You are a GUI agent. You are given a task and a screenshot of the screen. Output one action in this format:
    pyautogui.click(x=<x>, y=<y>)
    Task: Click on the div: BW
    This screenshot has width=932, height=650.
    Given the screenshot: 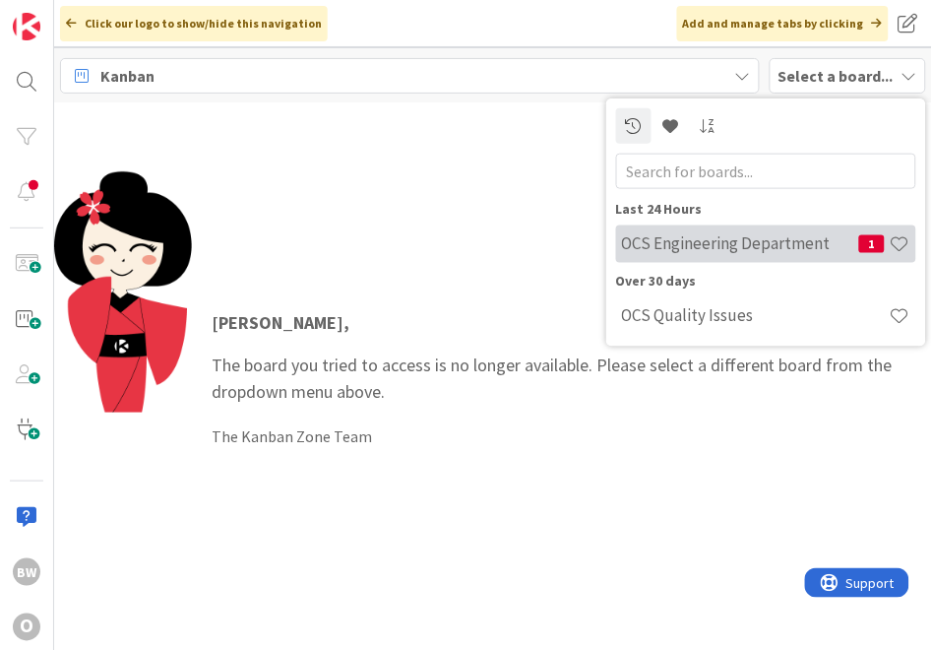 What is the action you would take?
    pyautogui.click(x=27, y=572)
    